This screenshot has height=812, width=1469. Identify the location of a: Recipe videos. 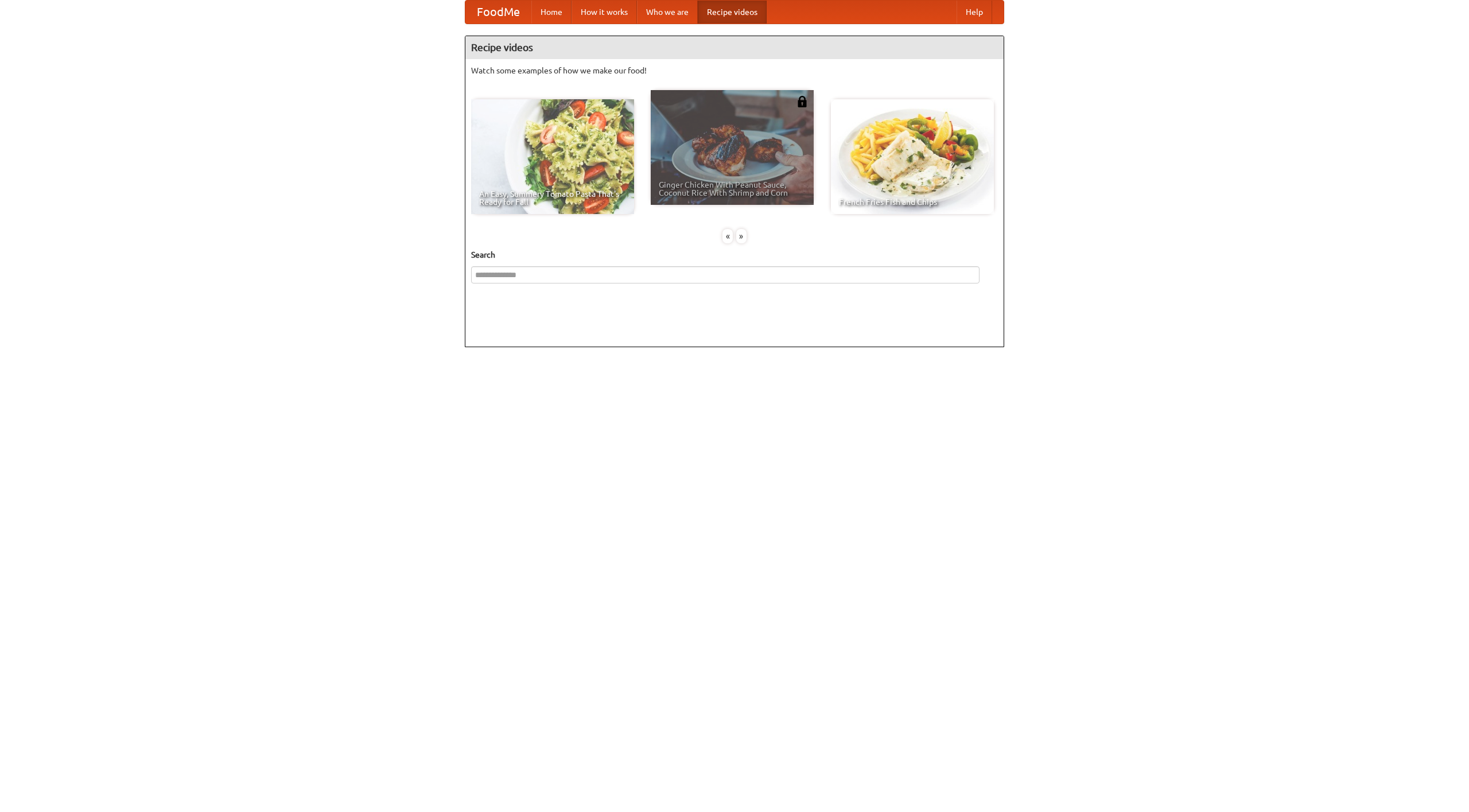
(732, 12).